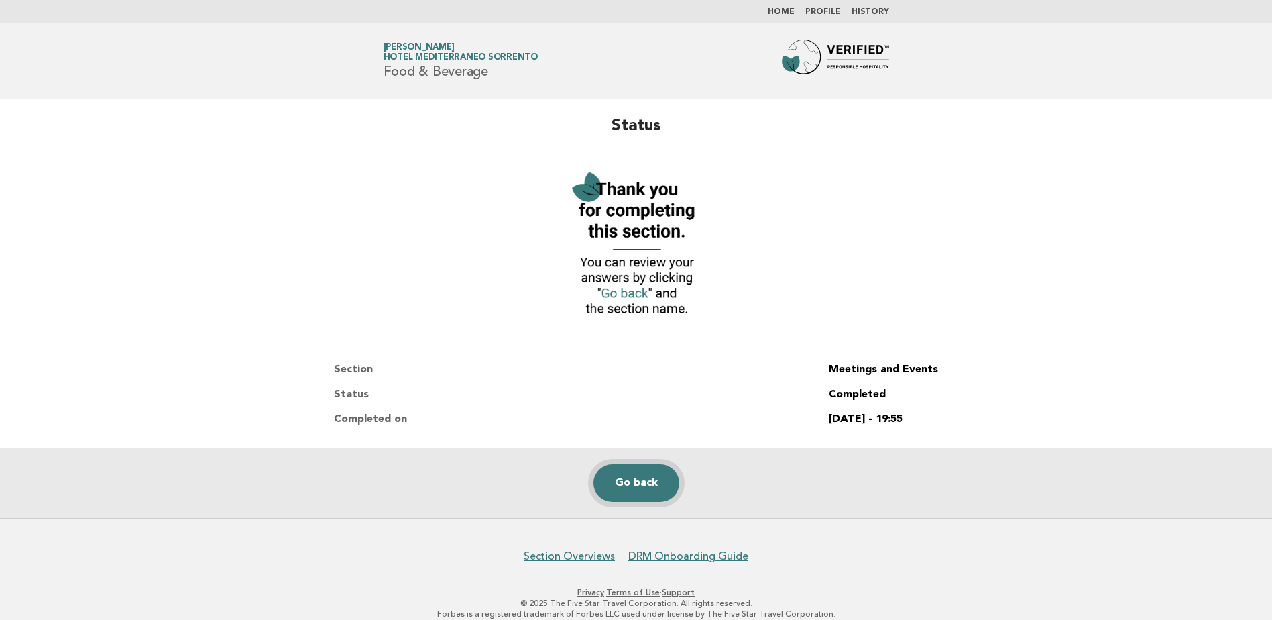 The image size is (1272, 620). Describe the element at coordinates (781, 12) in the screenshot. I see `a: Home` at that location.